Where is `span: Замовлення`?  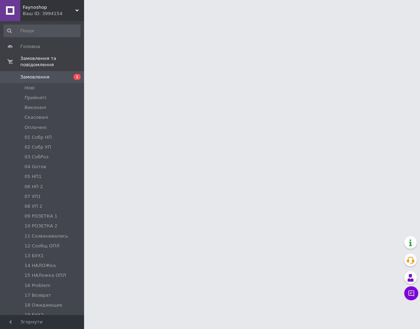 span: Замовлення is located at coordinates (35, 77).